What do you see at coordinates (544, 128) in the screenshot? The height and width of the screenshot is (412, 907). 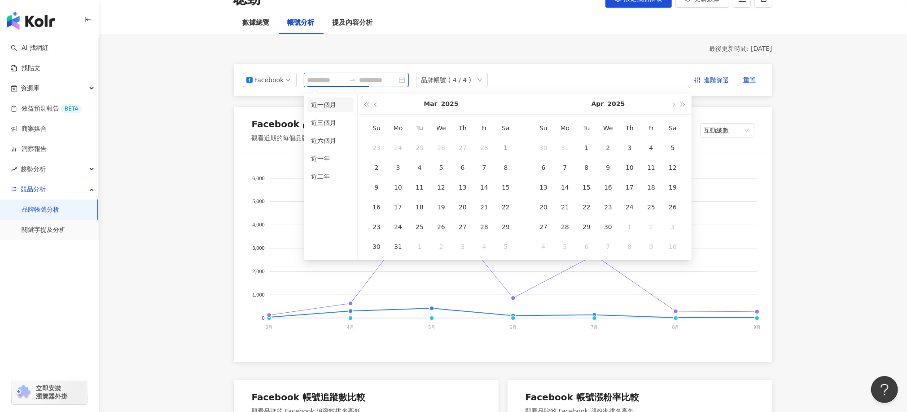 I see `th: Su` at bounding box center [544, 128].